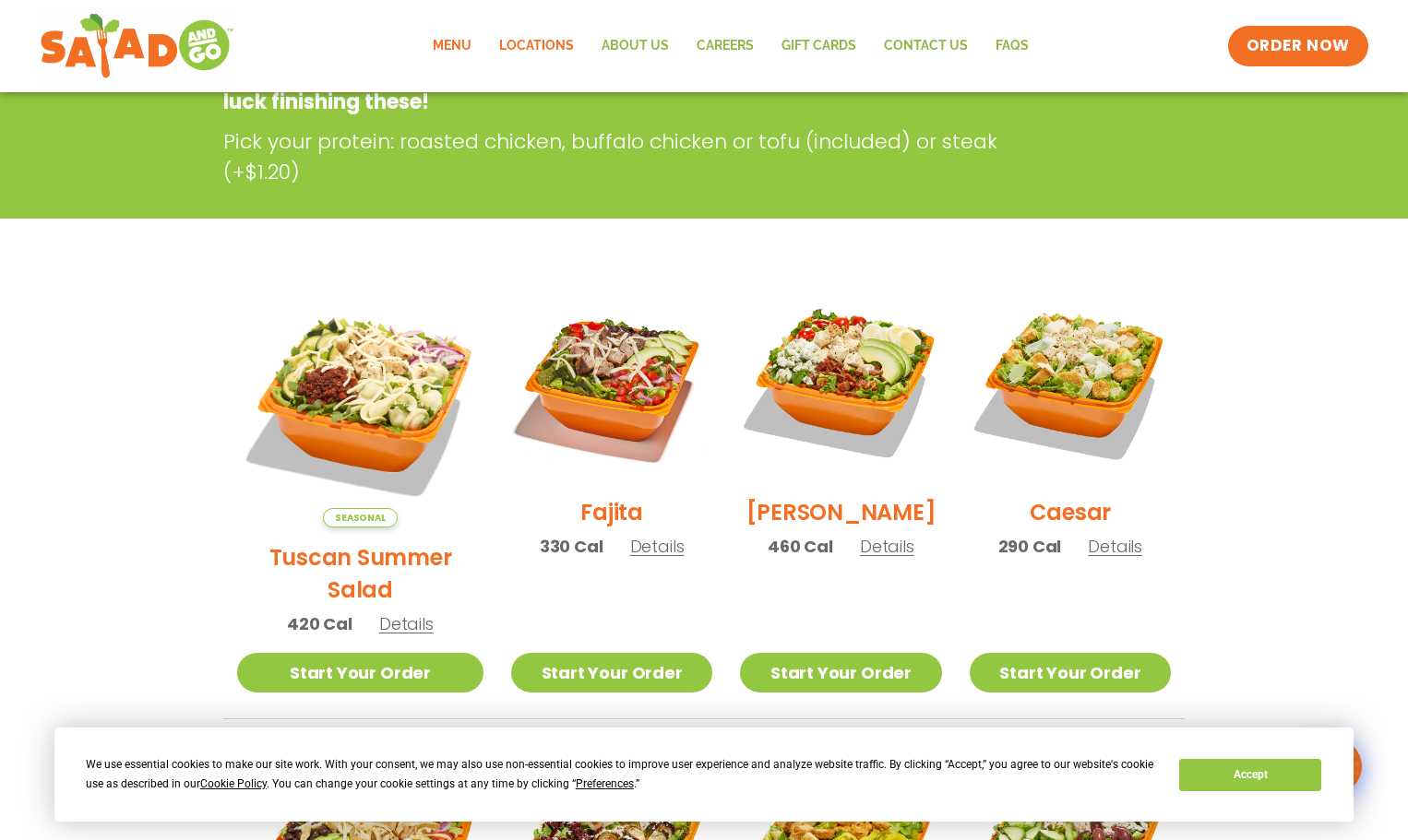 Image resolution: width=1408 pixels, height=840 pixels. What do you see at coordinates (605, 784) in the screenshot?
I see `span: Preferences` at bounding box center [605, 784].